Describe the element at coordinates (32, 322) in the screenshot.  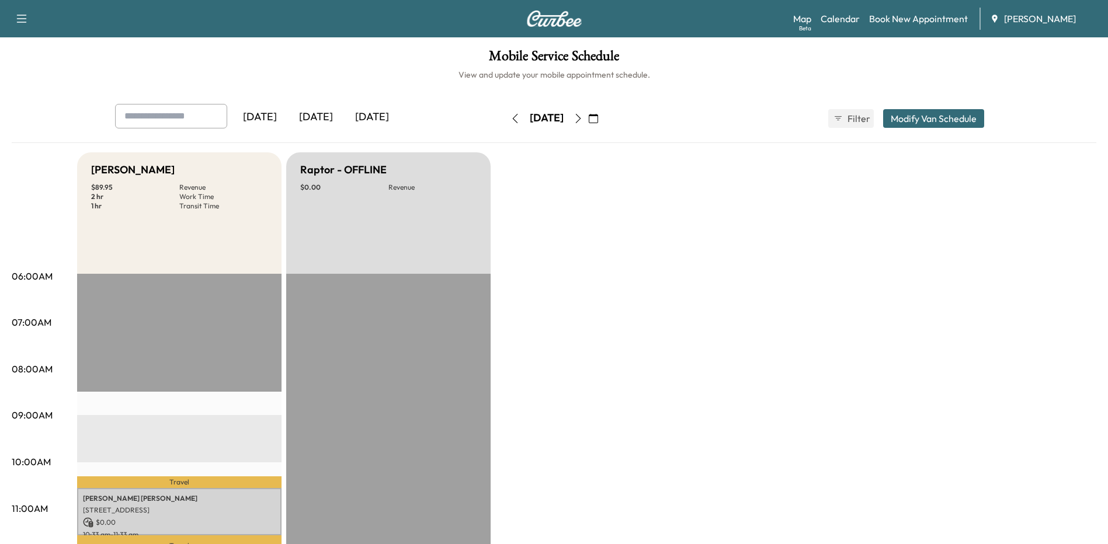
I see `p: 07:00AM` at that location.